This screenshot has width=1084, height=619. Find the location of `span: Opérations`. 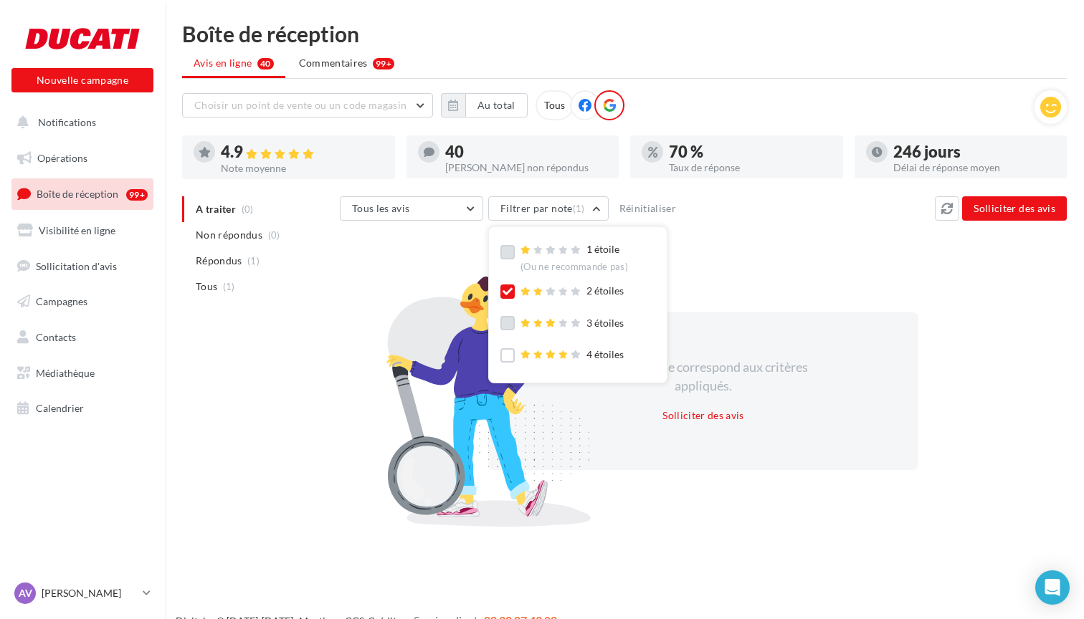

span: Opérations is located at coordinates (62, 158).